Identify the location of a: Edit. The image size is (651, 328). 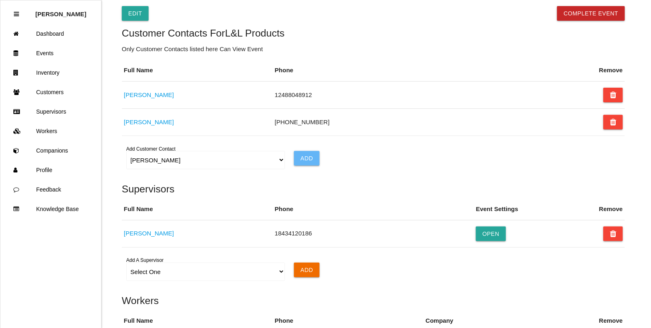
(135, 13).